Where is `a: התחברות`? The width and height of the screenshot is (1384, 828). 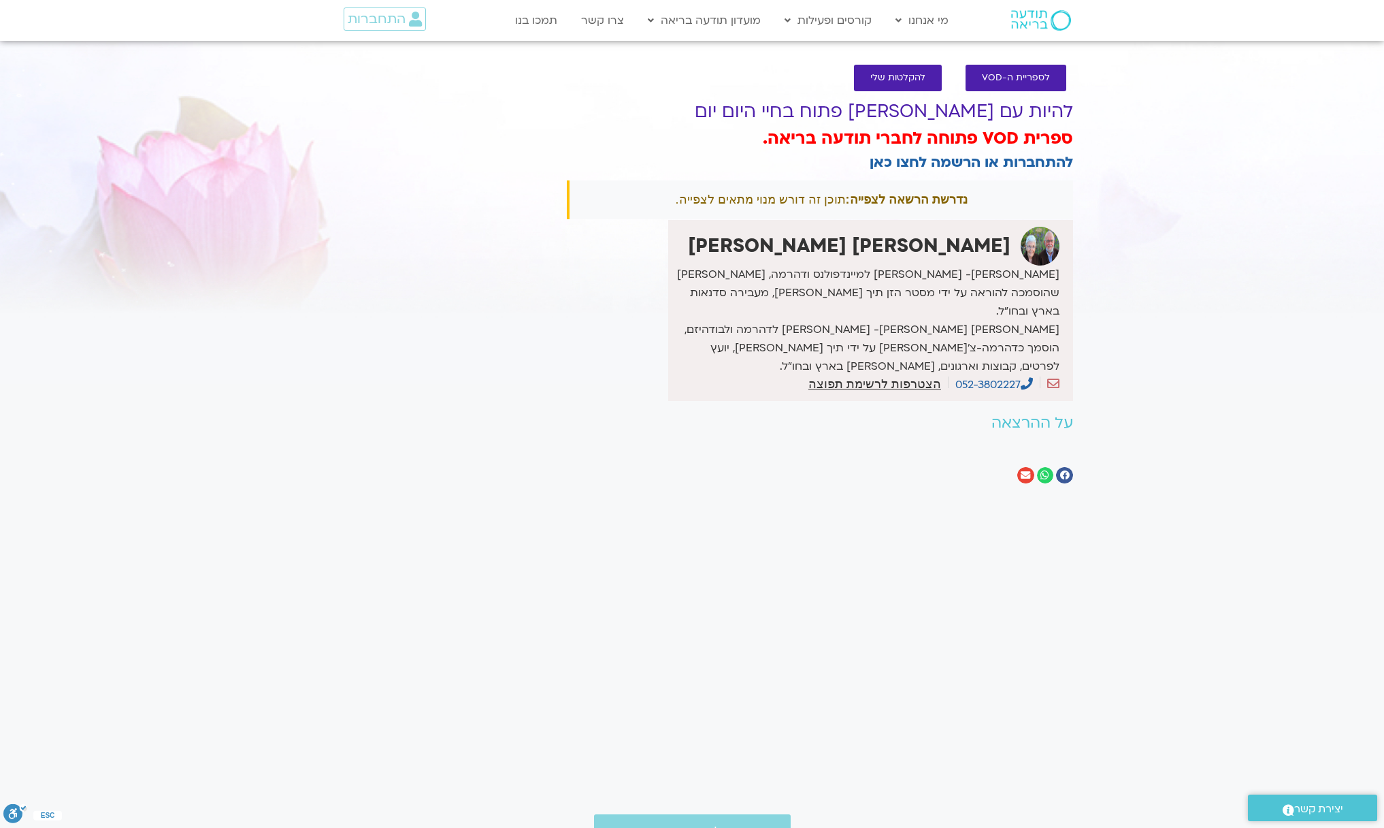
a: התחברות is located at coordinates (385, 19).